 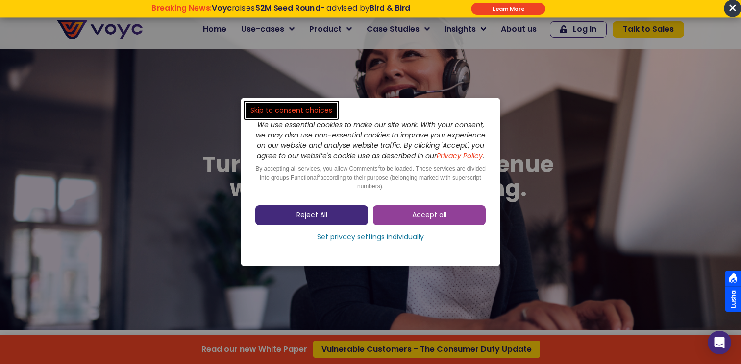 What do you see at coordinates (370, 178) in the screenshot?
I see `span: By accepting all services, you allow Comments to be loaded. These services are divided into group...` at bounding box center [370, 178].